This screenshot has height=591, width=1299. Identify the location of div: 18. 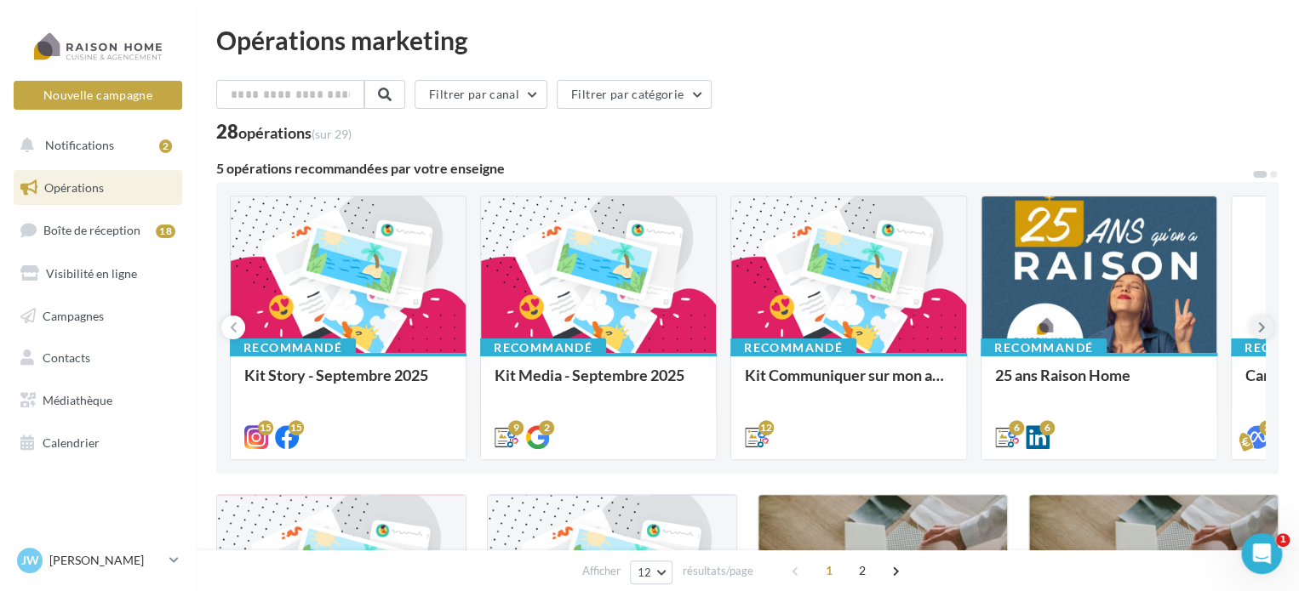
(165, 231).